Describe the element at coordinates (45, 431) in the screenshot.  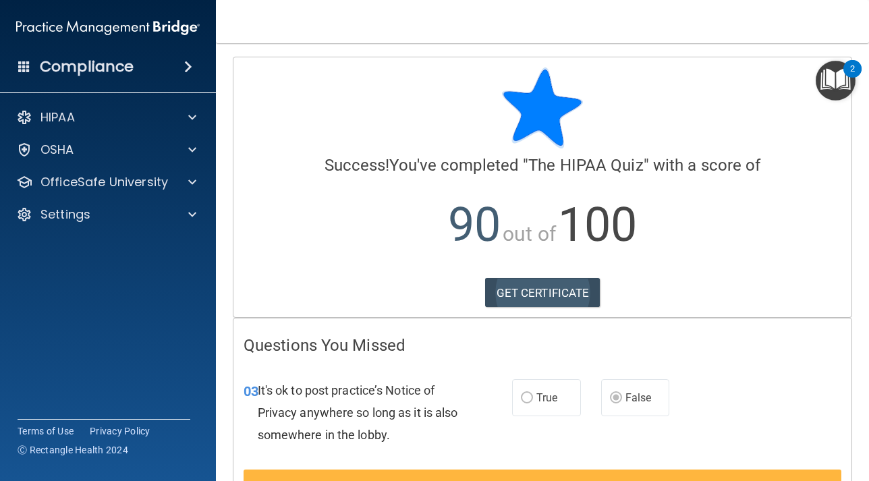
I see `a: Terms of Use` at that location.